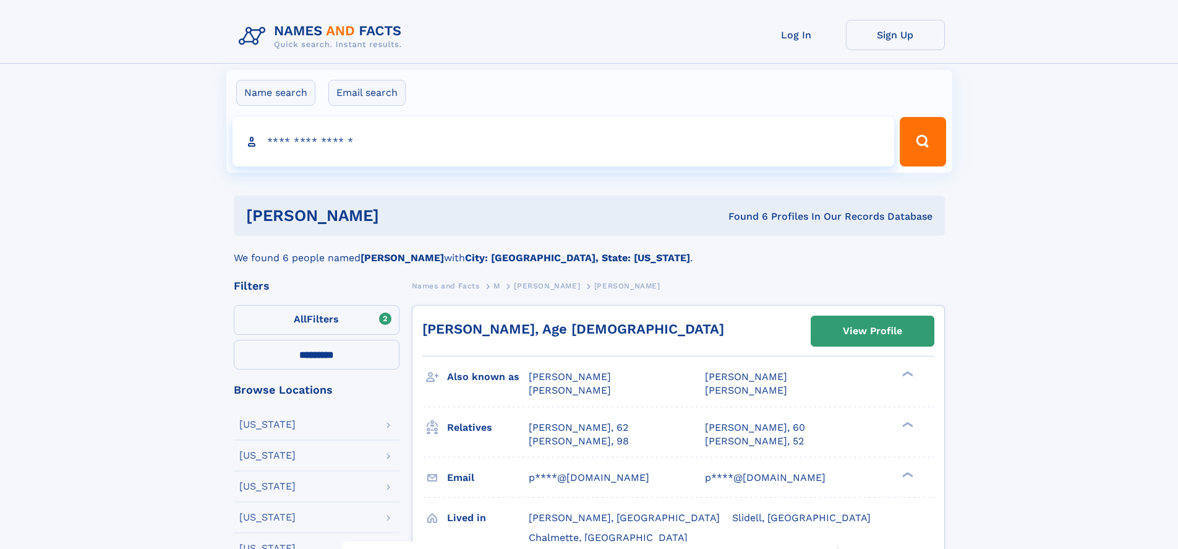  What do you see at coordinates (497, 286) in the screenshot?
I see `span: M` at bounding box center [497, 286].